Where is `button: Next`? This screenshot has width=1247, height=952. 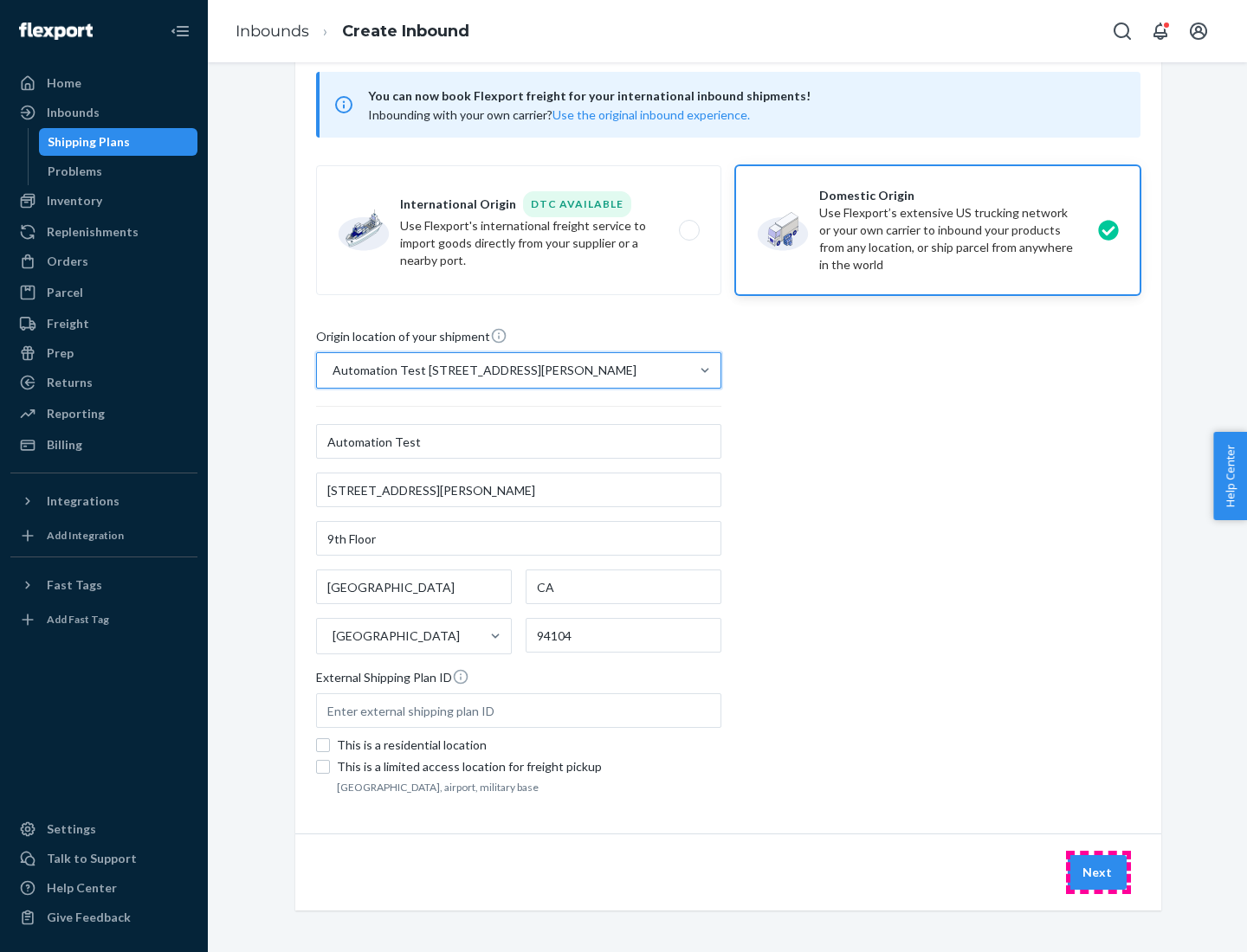 button: Next is located at coordinates (1097, 872).